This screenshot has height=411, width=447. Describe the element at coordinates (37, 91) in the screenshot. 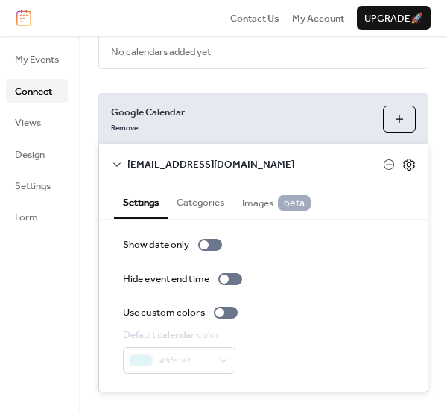

I see `a: Connect` at that location.